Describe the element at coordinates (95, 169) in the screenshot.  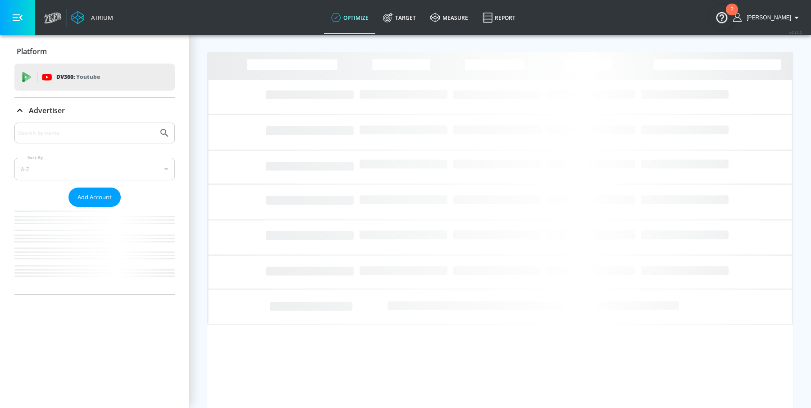
I see `div: A-Z` at that location.